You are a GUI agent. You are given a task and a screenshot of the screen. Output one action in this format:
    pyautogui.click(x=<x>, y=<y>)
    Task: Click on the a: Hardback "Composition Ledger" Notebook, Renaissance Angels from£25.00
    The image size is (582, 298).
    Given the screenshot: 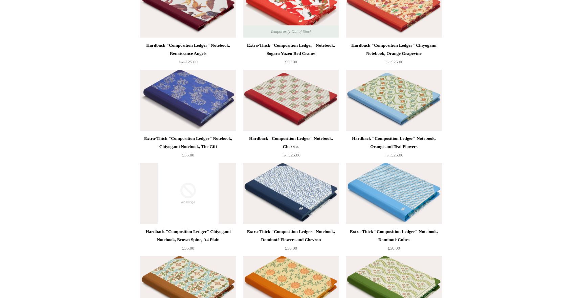 What is the action you would take?
    pyautogui.click(x=188, y=55)
    